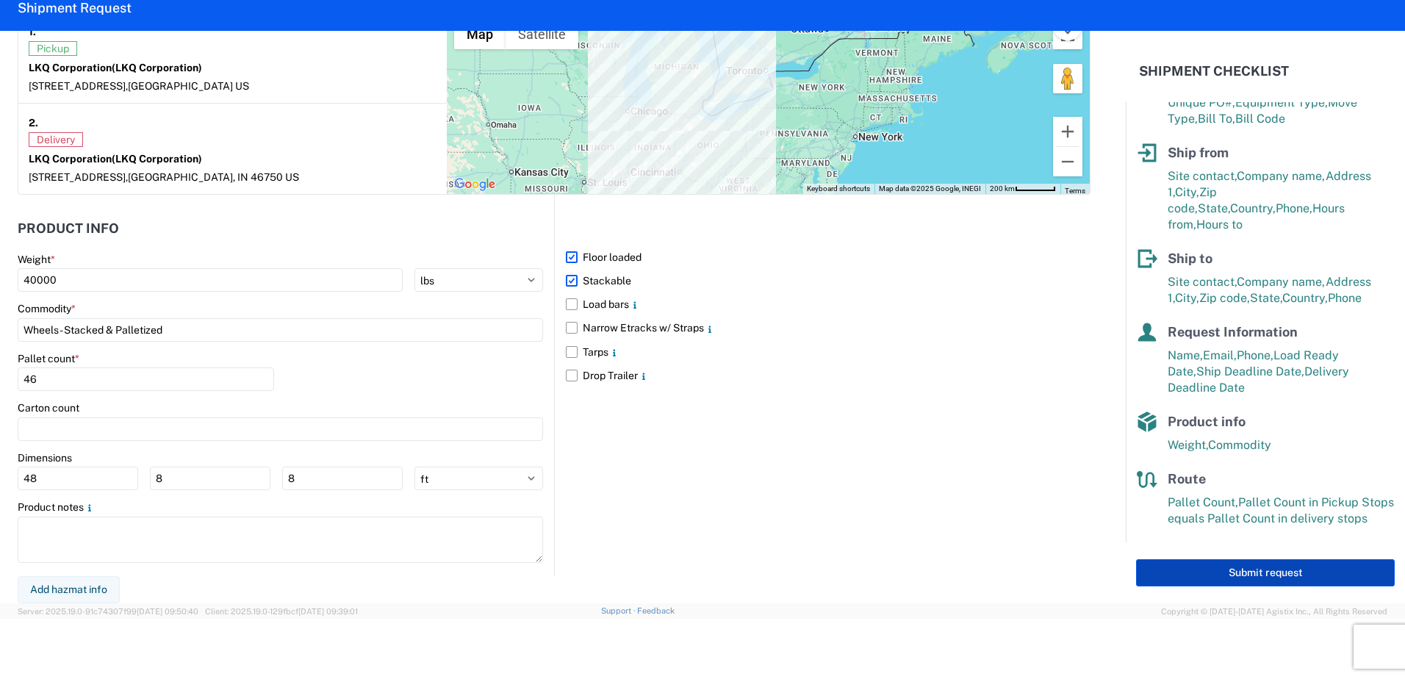 This screenshot has height=679, width=1405. What do you see at coordinates (56, 140) in the screenshot?
I see `span: Delivery` at bounding box center [56, 140].